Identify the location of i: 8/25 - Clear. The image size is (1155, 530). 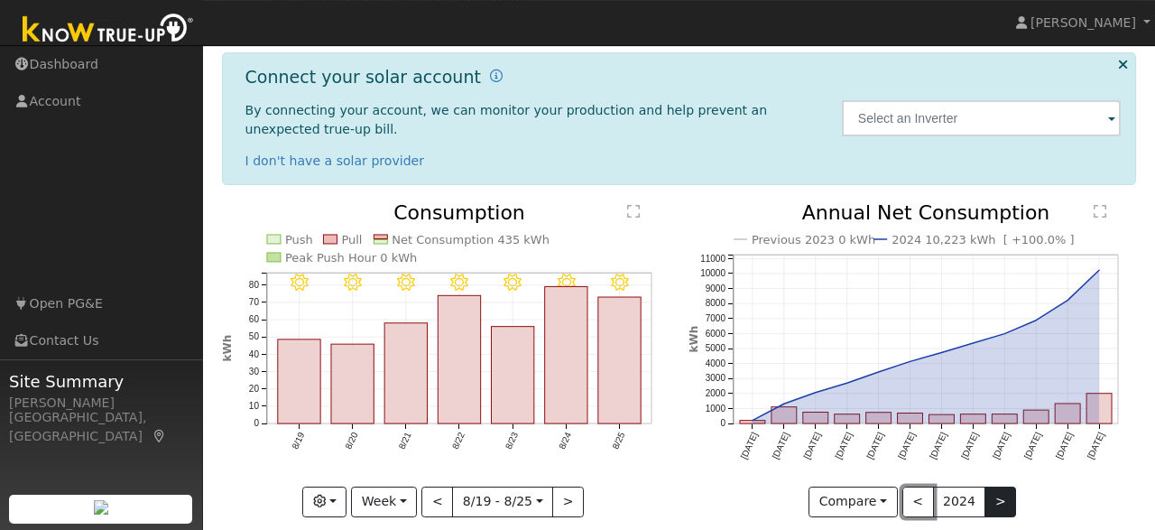
(620, 282).